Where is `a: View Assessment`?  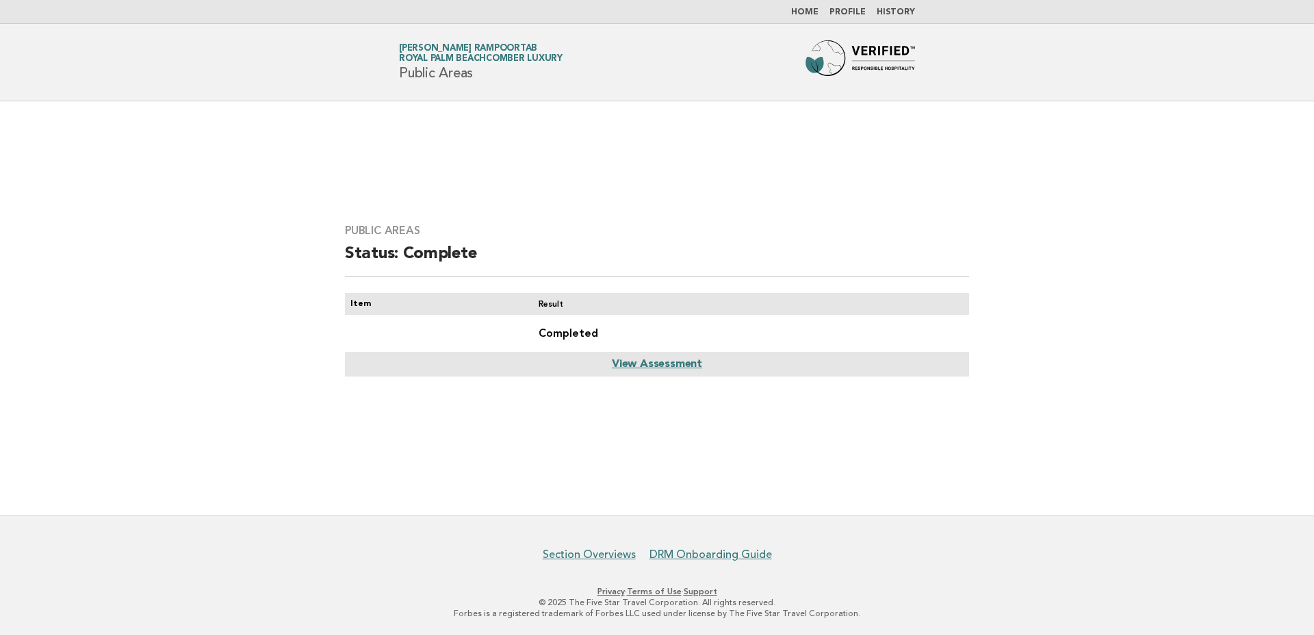 a: View Assessment is located at coordinates (657, 364).